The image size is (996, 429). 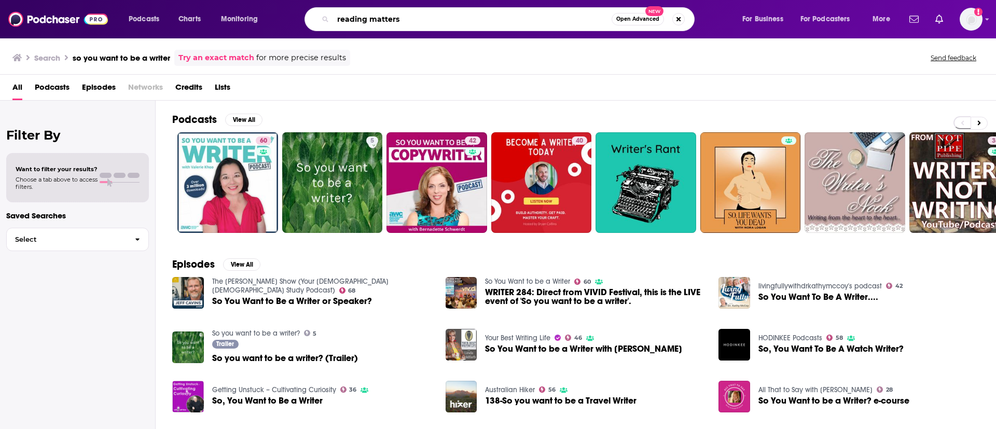 What do you see at coordinates (978, 12) in the screenshot?
I see `svg: Add a profile image` at bounding box center [978, 12].